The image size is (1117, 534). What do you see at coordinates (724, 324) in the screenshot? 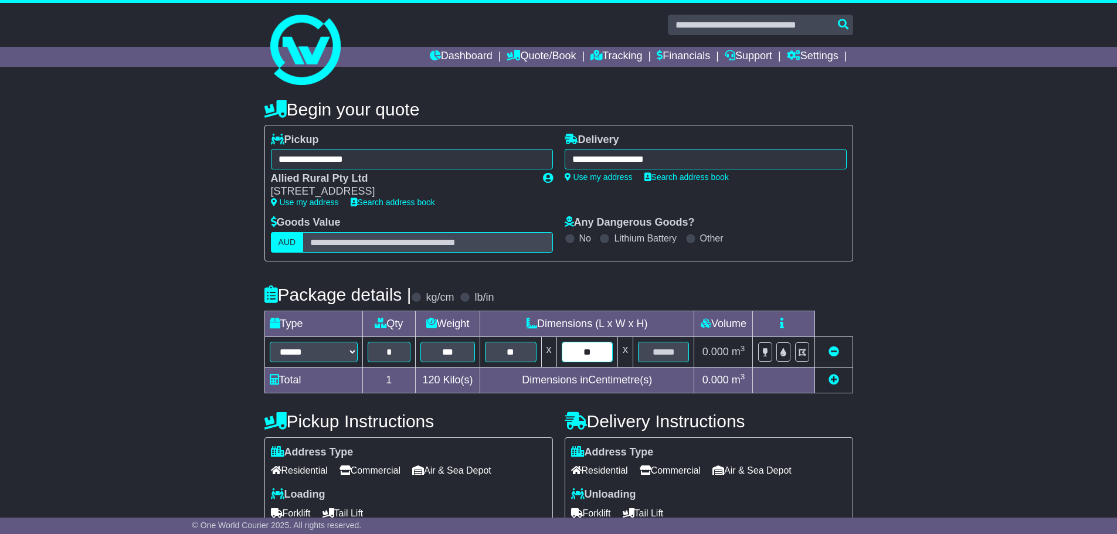
I see `td: Volume` at bounding box center [724, 324].